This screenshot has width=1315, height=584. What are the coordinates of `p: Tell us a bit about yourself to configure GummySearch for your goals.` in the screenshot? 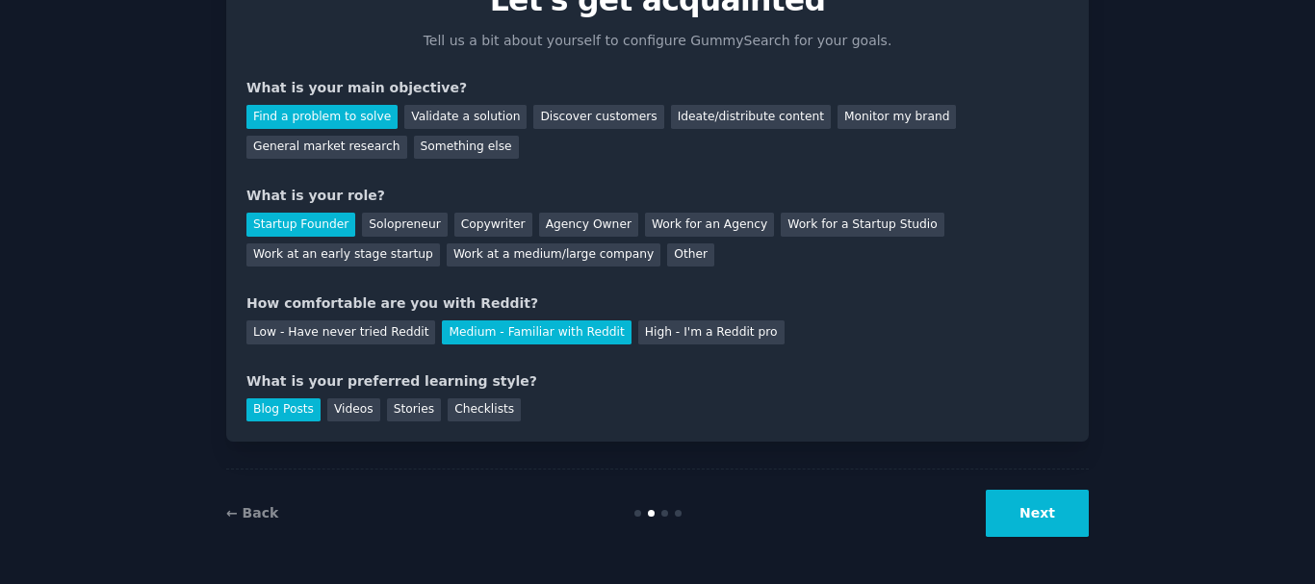 It's located at (658, 40).